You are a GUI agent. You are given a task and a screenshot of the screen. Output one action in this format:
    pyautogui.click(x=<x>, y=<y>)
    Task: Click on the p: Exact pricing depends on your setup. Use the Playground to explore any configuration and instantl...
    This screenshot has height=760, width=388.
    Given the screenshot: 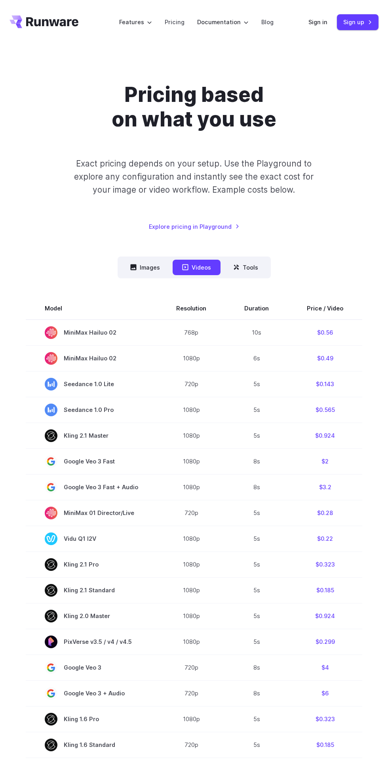 What is the action you would take?
    pyautogui.click(x=194, y=177)
    